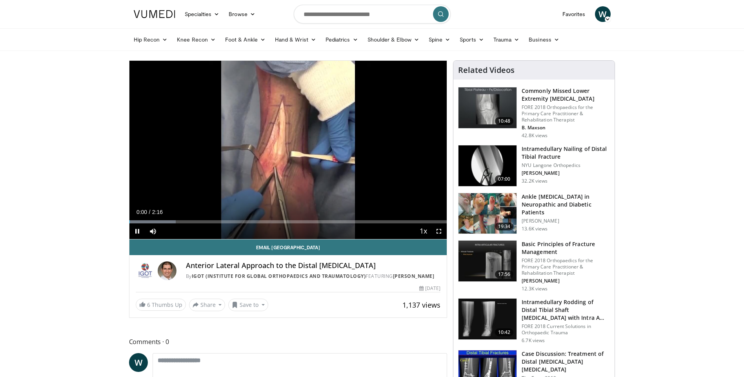  What do you see at coordinates (565, 330) in the screenshot?
I see `p: FORE 2018 Current Solutions in Orthopaedic Trauma` at bounding box center [565, 330].